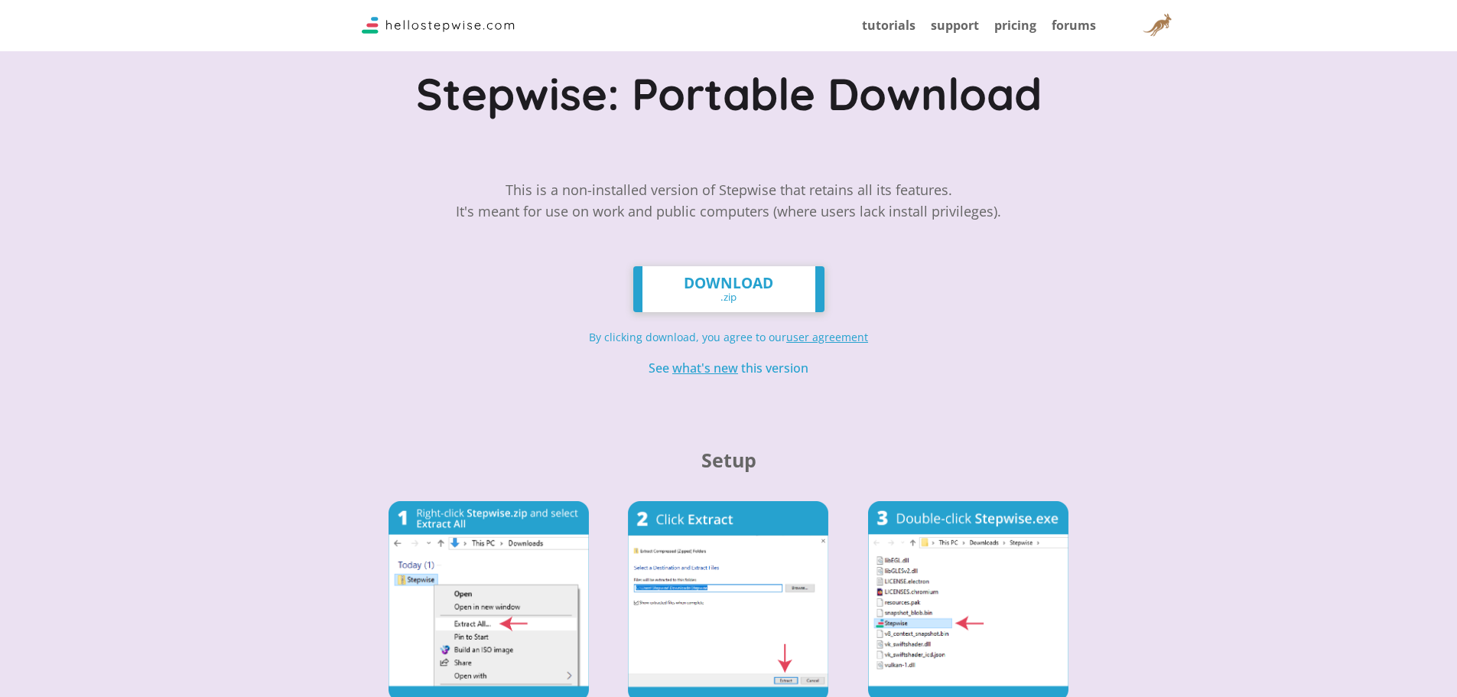  I want to click on h1: Stepwise: Portable Download, so click(729, 99).